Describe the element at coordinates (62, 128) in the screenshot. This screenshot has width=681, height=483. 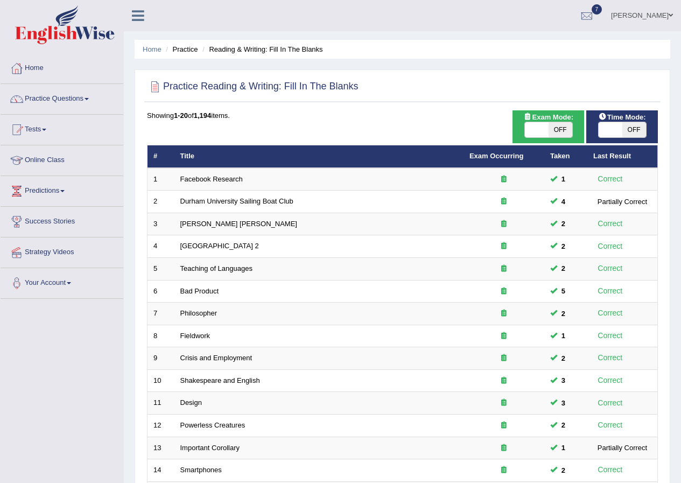
I see `a: Tests` at that location.